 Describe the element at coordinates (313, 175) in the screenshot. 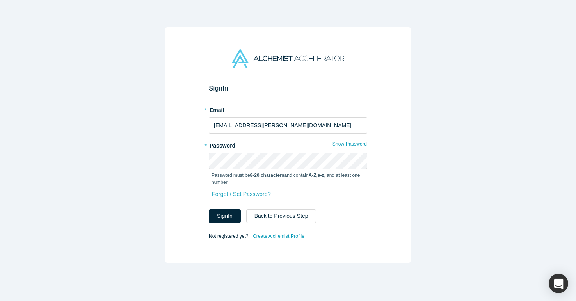

I see `strong: A-Z` at that location.